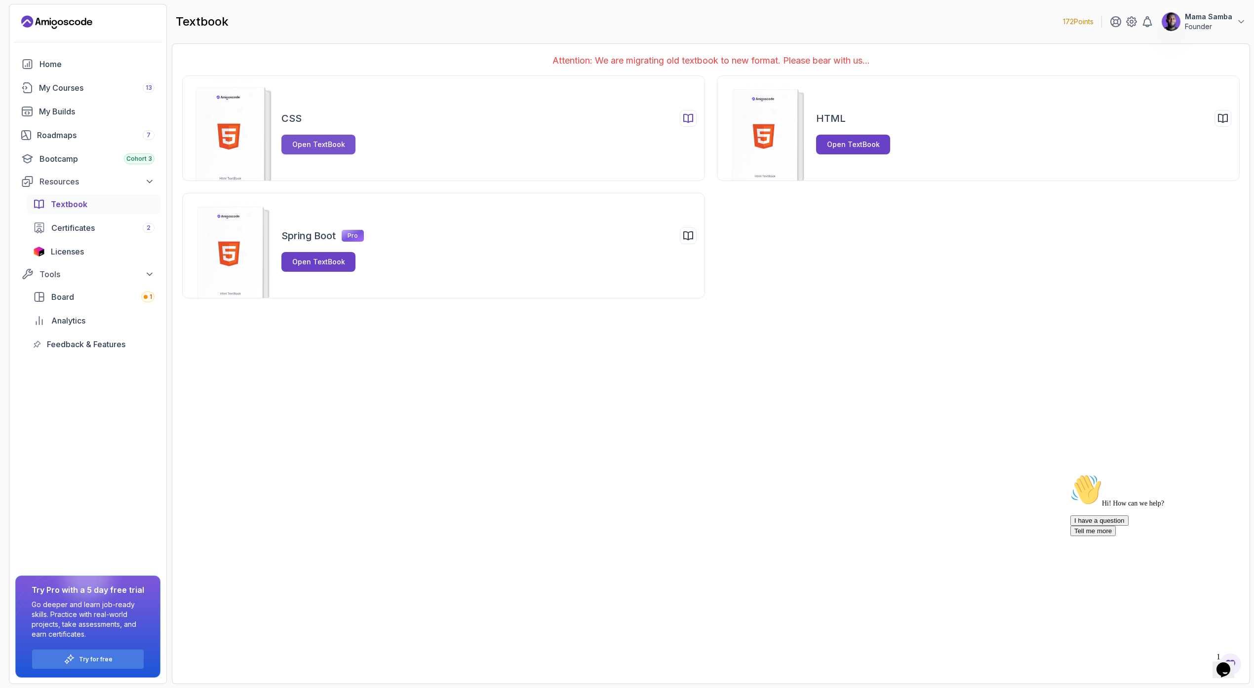  I want to click on span: 2, so click(149, 228).